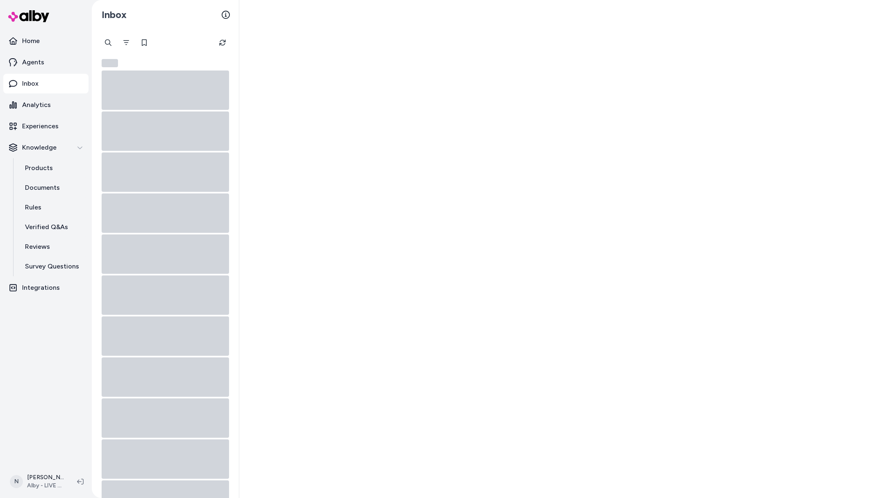  Describe the element at coordinates (36, 105) in the screenshot. I see `p: Analytics` at that location.